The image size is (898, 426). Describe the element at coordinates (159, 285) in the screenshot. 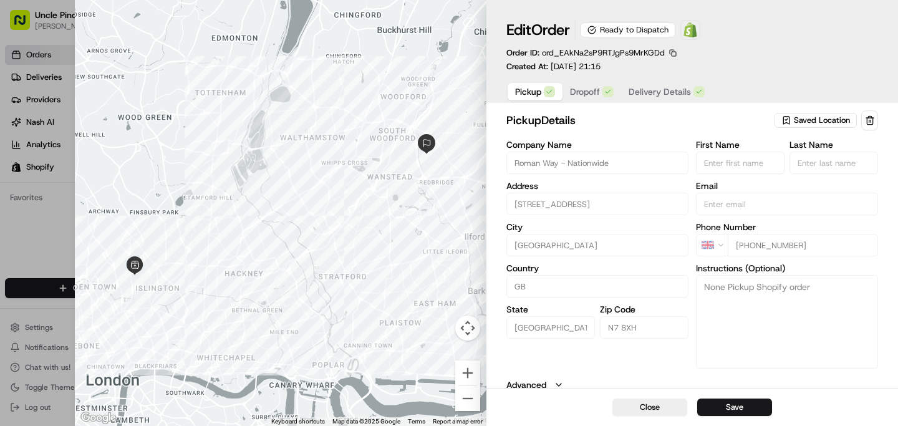

I see `span: API Documentation` at that location.